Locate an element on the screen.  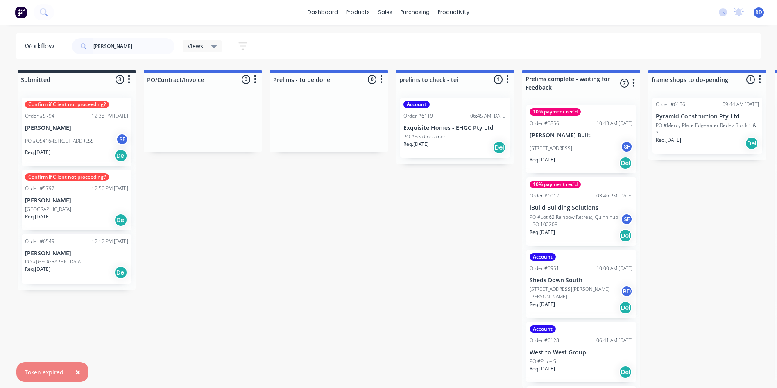
div: Order #5794 is located at coordinates (40, 116).